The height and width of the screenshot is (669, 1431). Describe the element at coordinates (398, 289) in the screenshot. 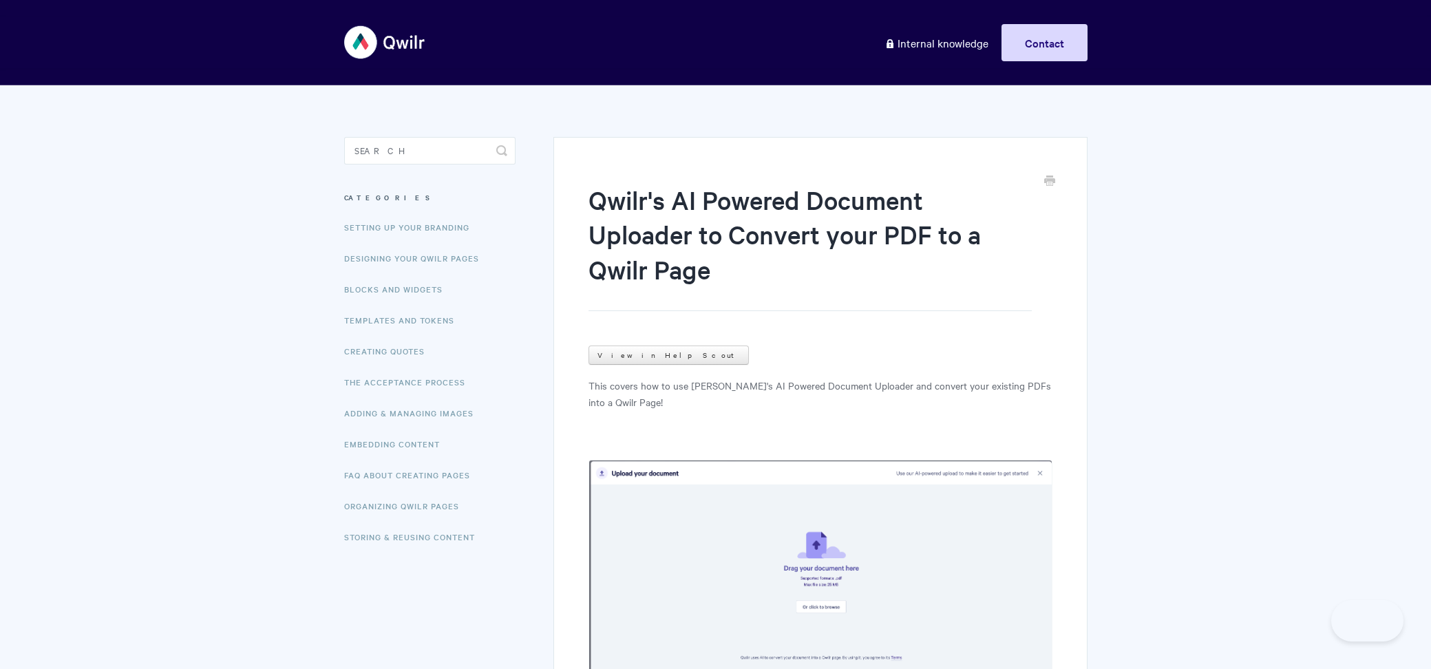

I see `a: Blocks and Widgets` at that location.